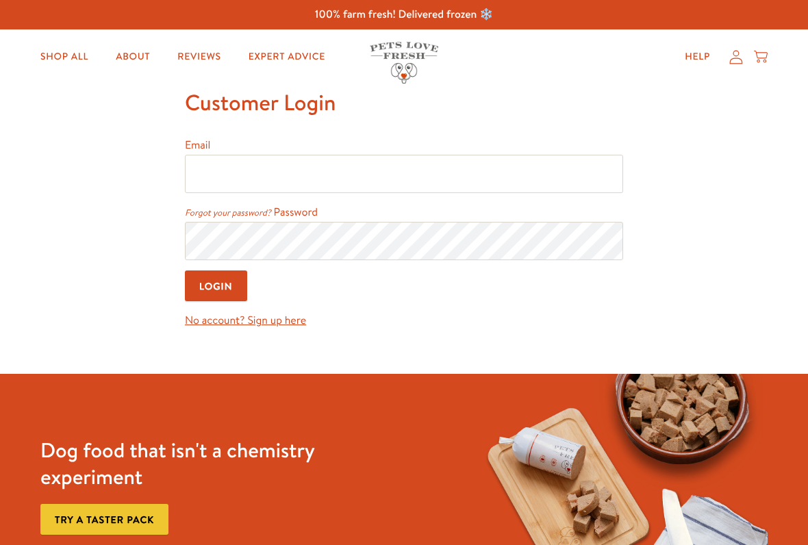 The height and width of the screenshot is (545, 808). I want to click on a: Shop All, so click(64, 57).